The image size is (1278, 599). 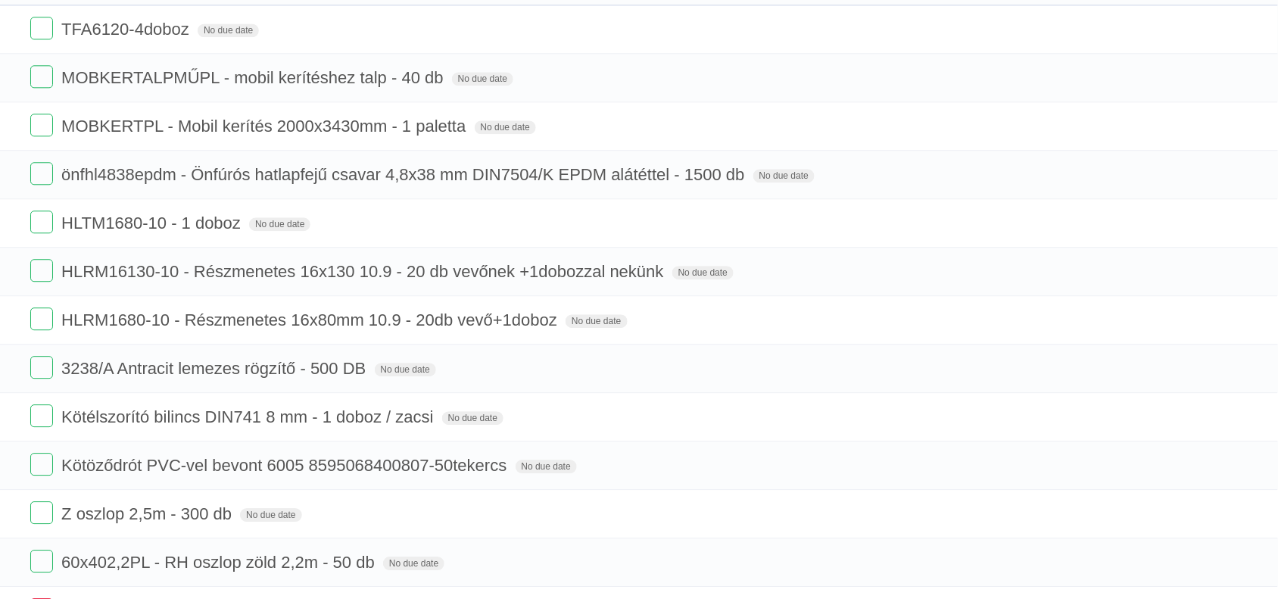 What do you see at coordinates (265, 126) in the screenshot?
I see `span: MOBKERTPL - Mobil kerítés 2000x3430mm - 1 paletta` at bounding box center [265, 126].